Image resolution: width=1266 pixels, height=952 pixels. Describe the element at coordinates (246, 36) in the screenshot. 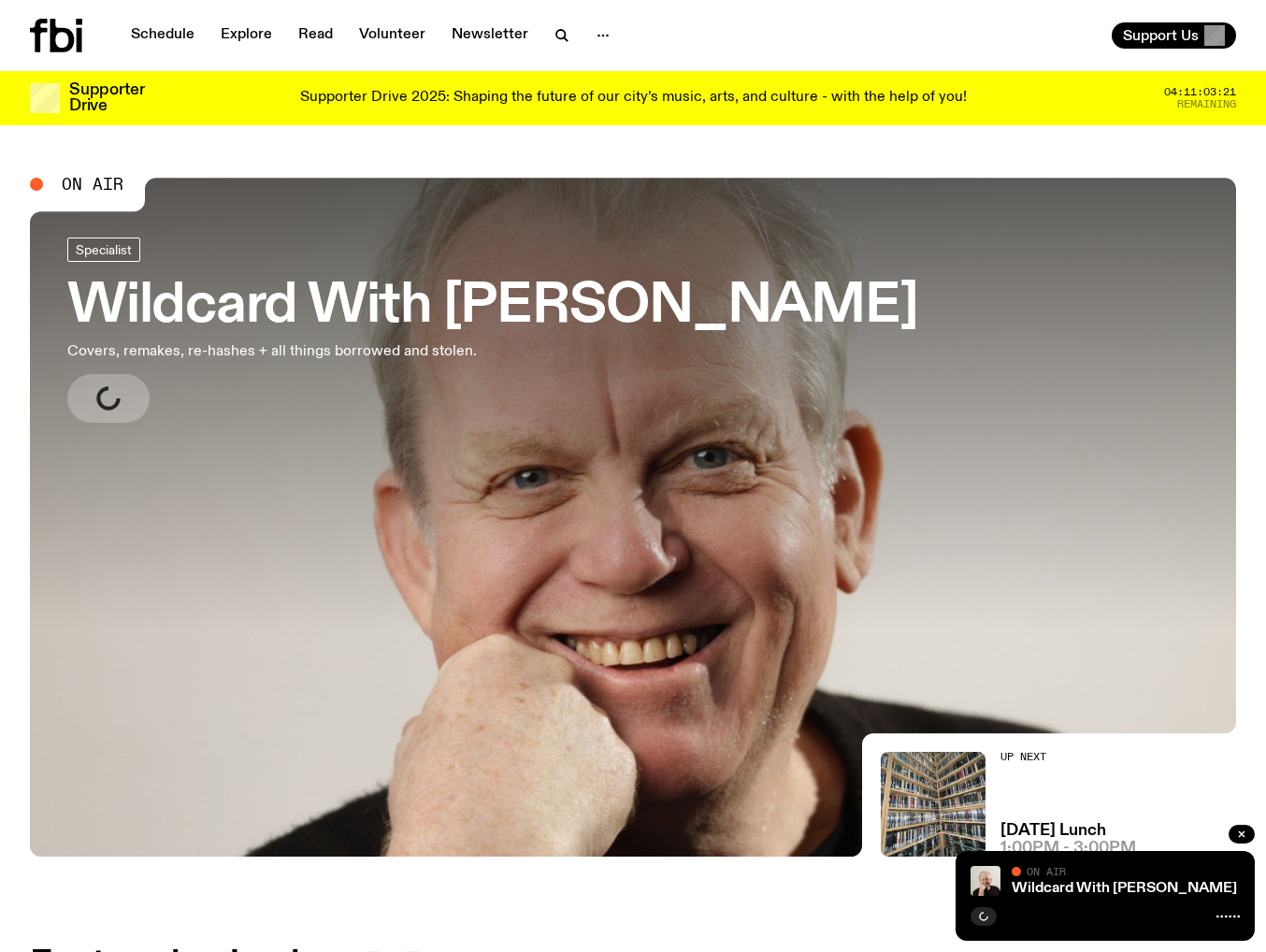

I see `a: Explore` at that location.